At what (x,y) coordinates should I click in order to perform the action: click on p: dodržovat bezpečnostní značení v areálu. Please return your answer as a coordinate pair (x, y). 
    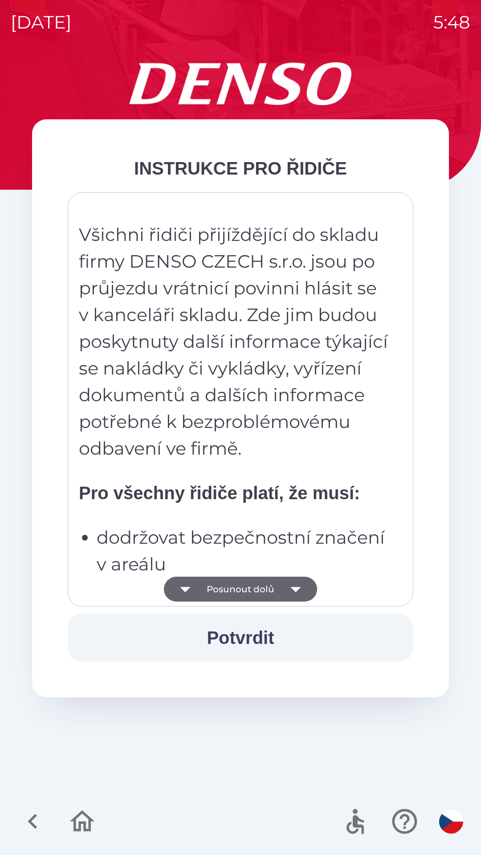
    Looking at the image, I should click on (243, 551).